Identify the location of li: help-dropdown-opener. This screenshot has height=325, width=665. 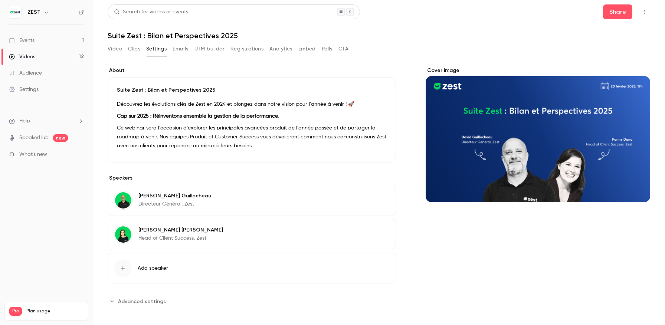
(46, 121).